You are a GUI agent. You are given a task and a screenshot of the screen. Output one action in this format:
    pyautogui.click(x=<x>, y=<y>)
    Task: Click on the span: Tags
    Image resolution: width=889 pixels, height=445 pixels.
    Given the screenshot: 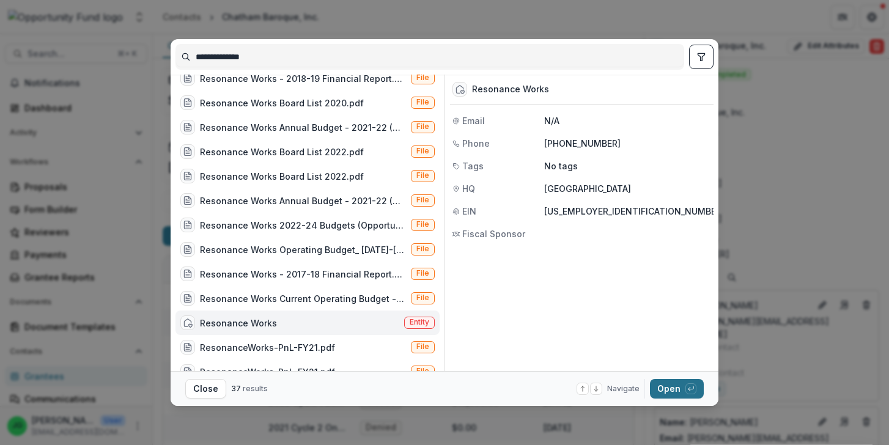 What is the action you would take?
    pyautogui.click(x=473, y=166)
    